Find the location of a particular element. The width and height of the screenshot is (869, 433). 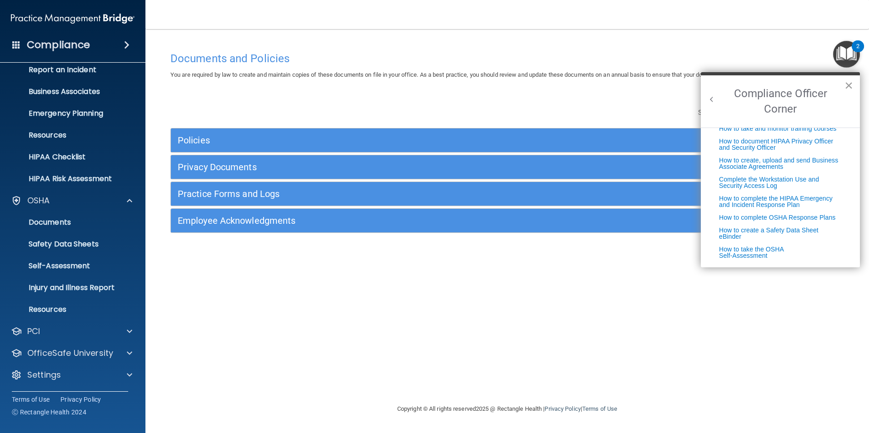

a: OfficeSafe University is located at coordinates (71, 353).